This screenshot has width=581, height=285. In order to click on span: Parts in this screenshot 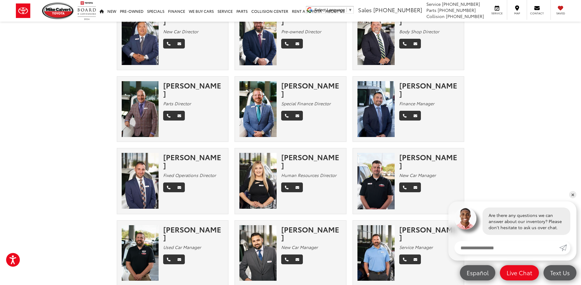, I will do `click(431, 10)`.